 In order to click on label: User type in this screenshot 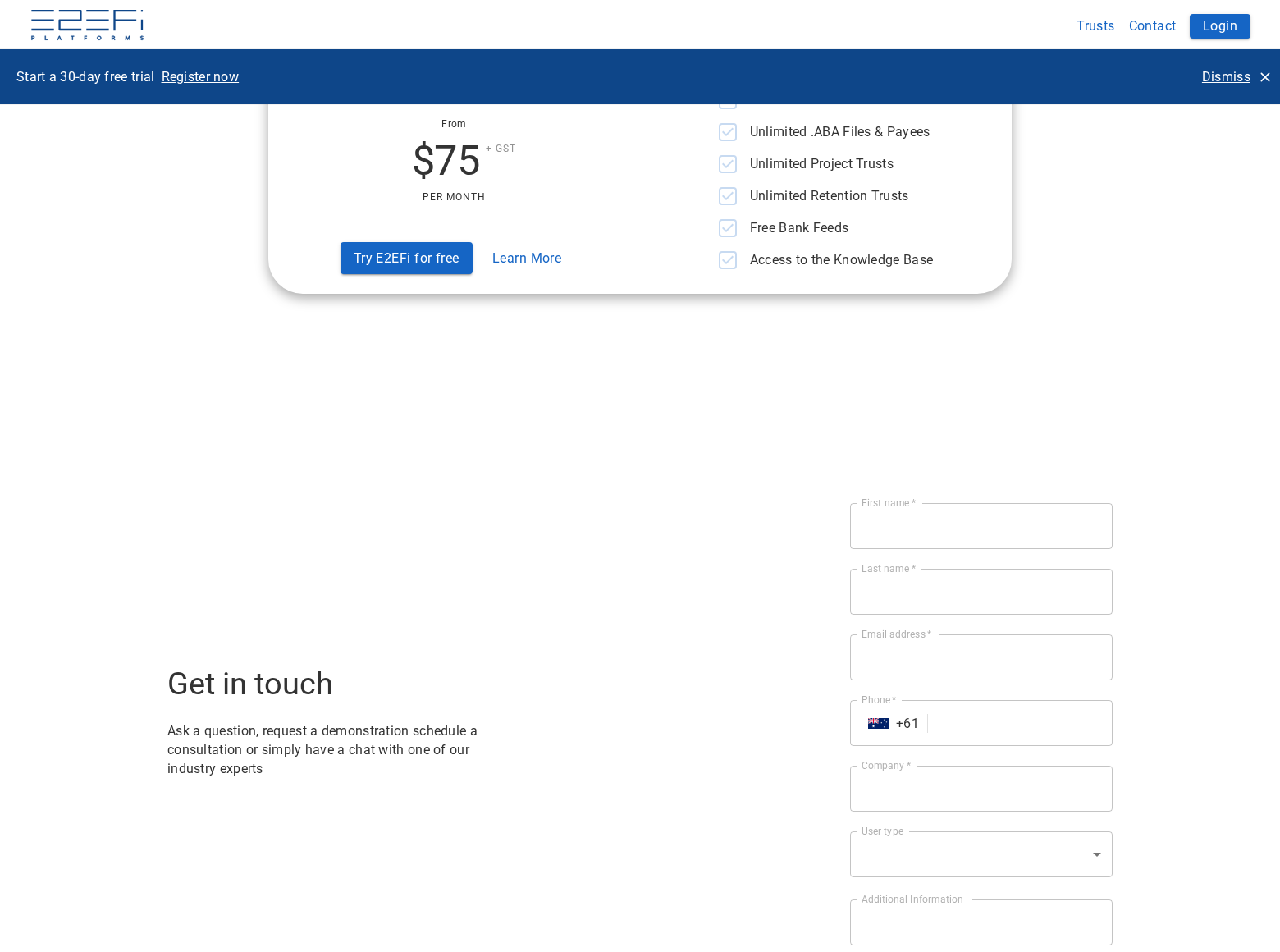, I will do `click(882, 830)`.